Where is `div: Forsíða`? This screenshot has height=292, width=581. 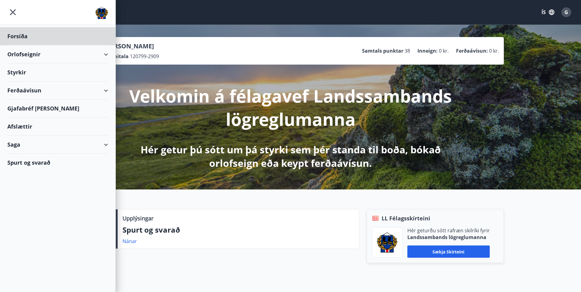 div: Forsíða is located at coordinates (58, 36).